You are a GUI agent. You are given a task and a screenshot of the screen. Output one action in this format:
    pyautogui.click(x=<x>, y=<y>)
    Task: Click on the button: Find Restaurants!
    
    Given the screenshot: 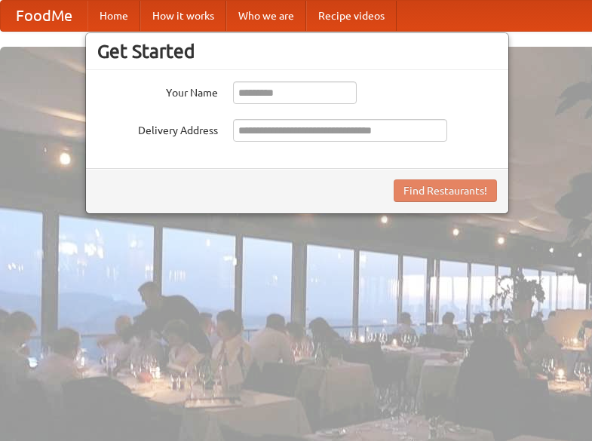 What is the action you would take?
    pyautogui.click(x=445, y=191)
    